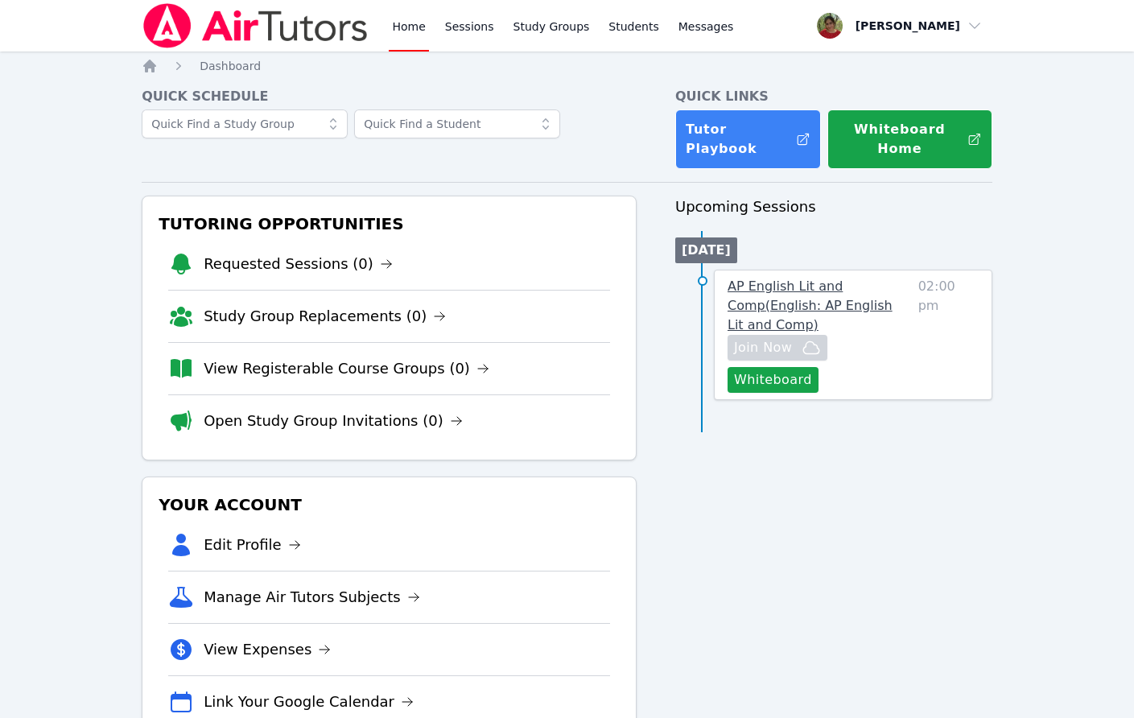 The height and width of the screenshot is (718, 1134). I want to click on a: Study Group Replacements (0), so click(324, 316).